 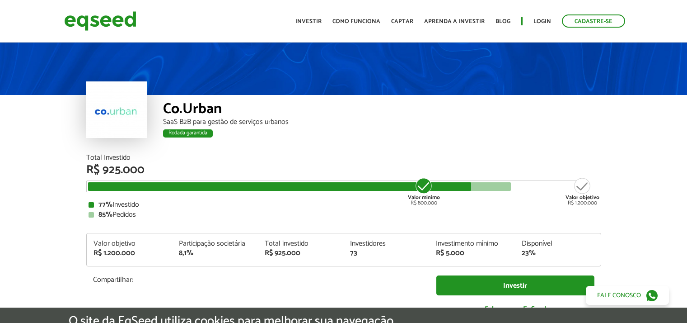 What do you see at coordinates (558, 244) in the screenshot?
I see `div: Disponível` at bounding box center [558, 244].